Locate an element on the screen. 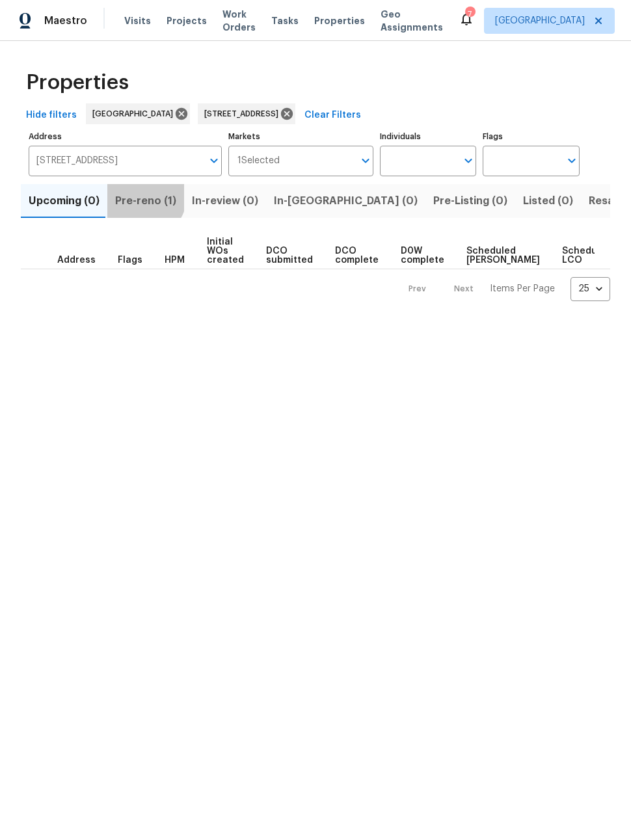 The height and width of the screenshot is (826, 631). span: Projects is located at coordinates (187, 21).